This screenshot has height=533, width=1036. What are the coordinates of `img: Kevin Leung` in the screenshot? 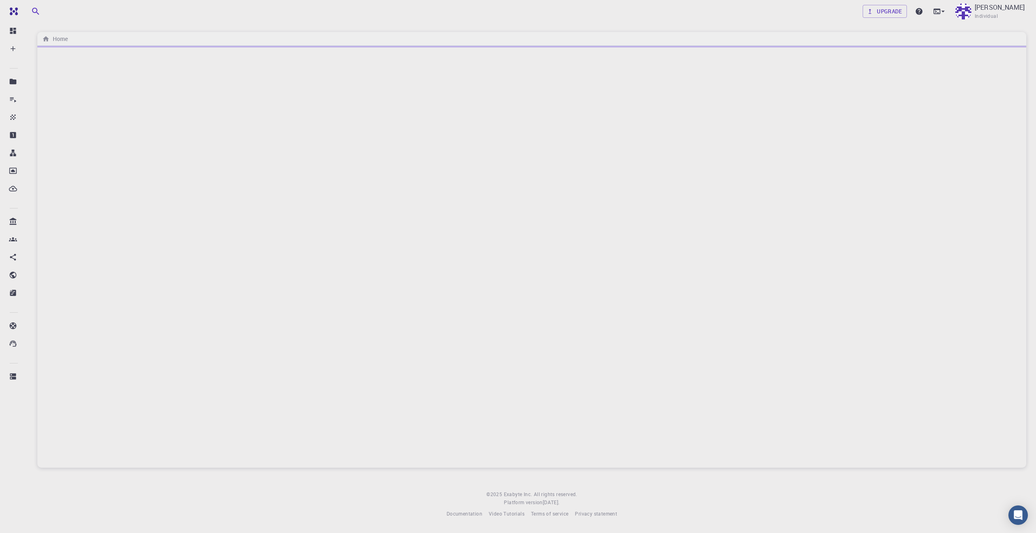 It's located at (963, 11).